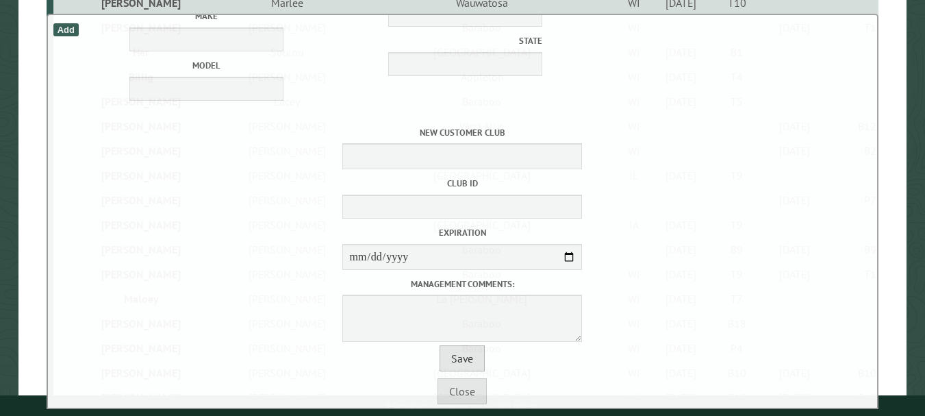 The height and width of the screenshot is (416, 925). Describe the element at coordinates (432, 40) in the screenshot. I see `label: State` at that location.